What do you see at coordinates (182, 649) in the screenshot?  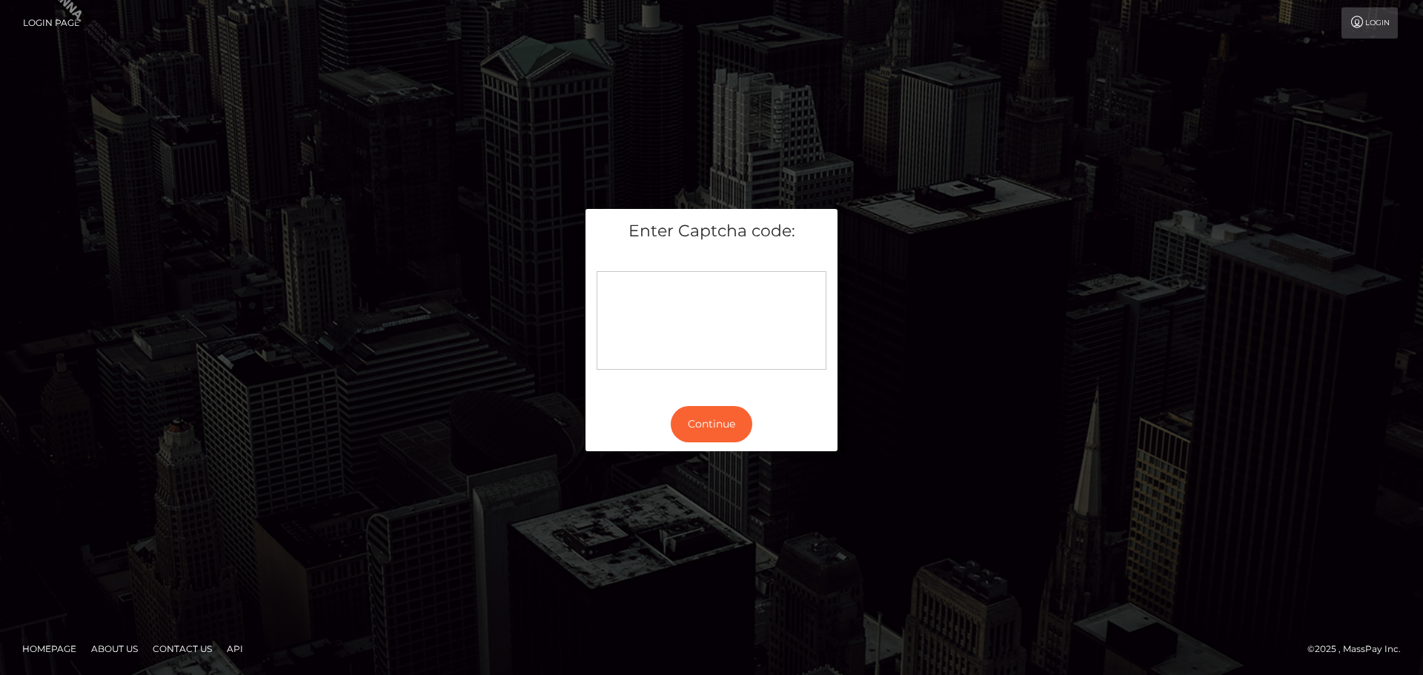 I see `a: Contact Us` at bounding box center [182, 649].